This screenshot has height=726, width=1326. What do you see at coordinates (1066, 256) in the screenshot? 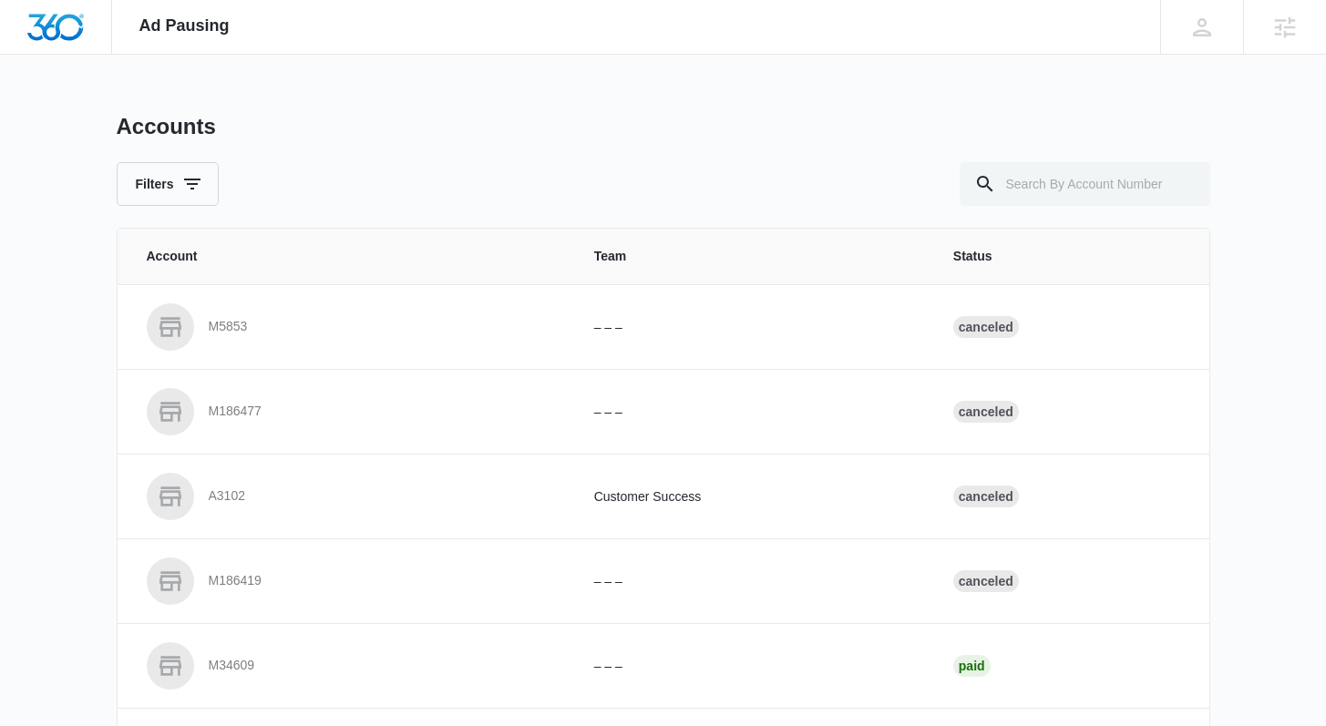
I see `span: Status` at bounding box center [1066, 256].